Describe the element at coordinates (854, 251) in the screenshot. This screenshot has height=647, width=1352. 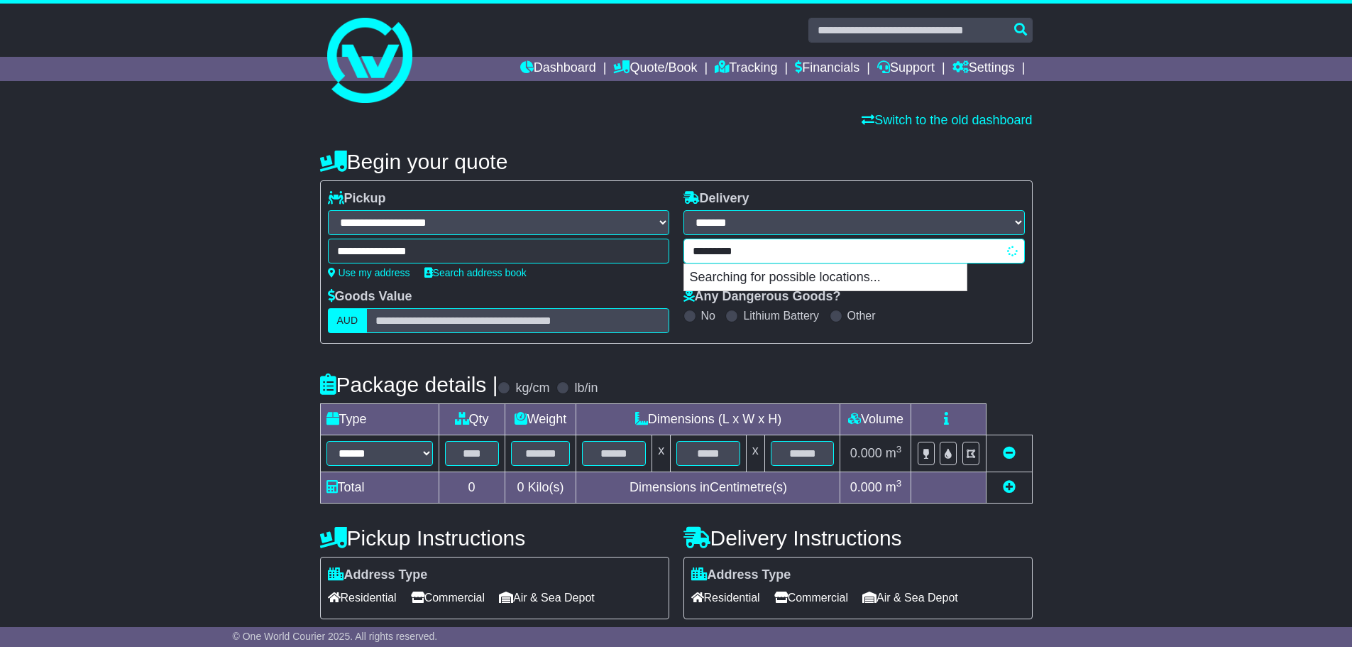
I see `typeahead: Please provide city` at that location.